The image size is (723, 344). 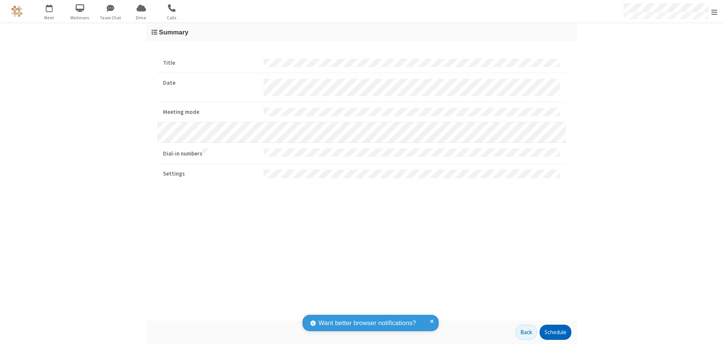 What do you see at coordinates (210, 174) in the screenshot?
I see `strong: Settings` at bounding box center [210, 174].